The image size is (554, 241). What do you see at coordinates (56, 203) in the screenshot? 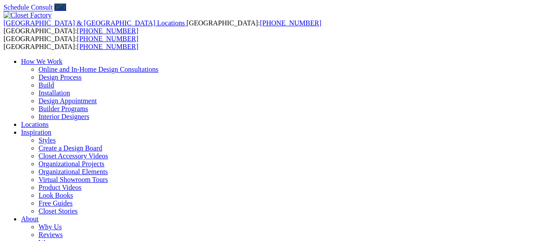
I see `a: Free Guides` at bounding box center [56, 203].